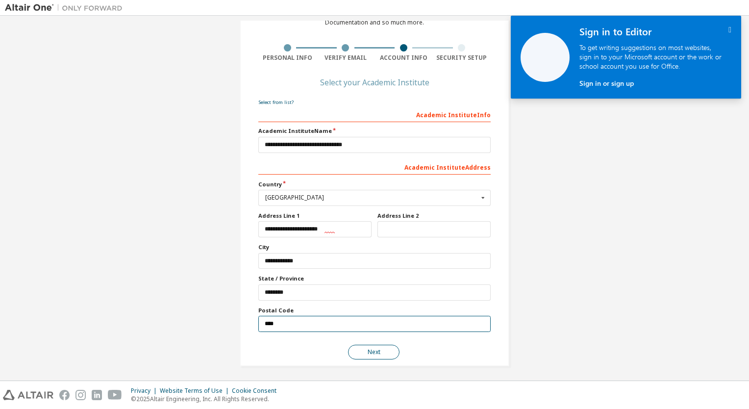 The width and height of the screenshot is (749, 409). I want to click on img: youtube.svg, so click(115, 394).